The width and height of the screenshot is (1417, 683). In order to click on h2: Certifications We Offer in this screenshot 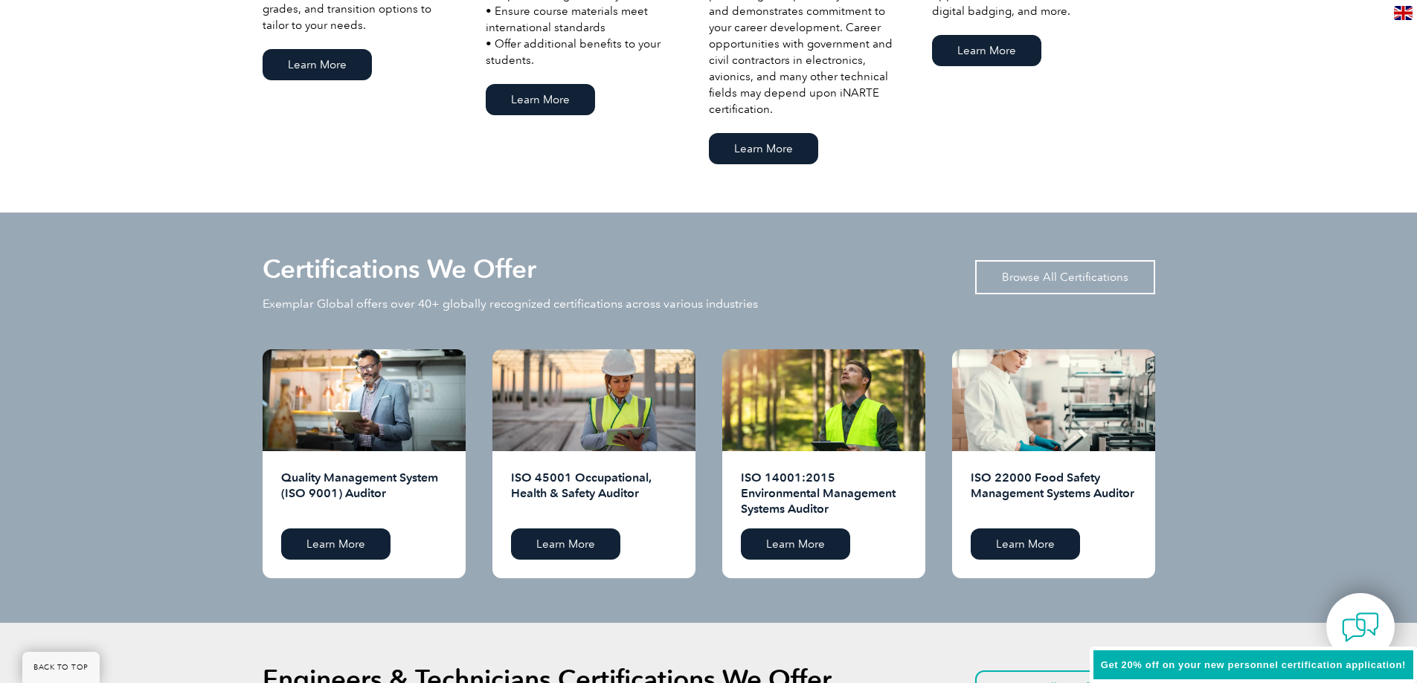, I will do `click(399, 269)`.